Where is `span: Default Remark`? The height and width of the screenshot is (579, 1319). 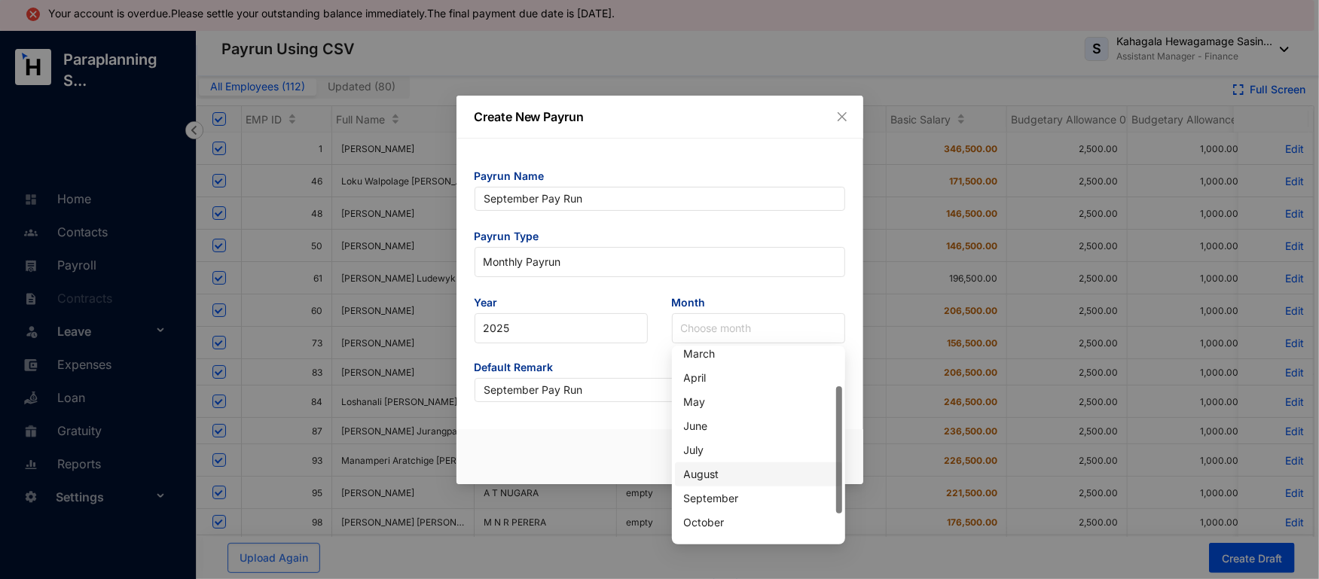 span: Default Remark is located at coordinates (660, 369).